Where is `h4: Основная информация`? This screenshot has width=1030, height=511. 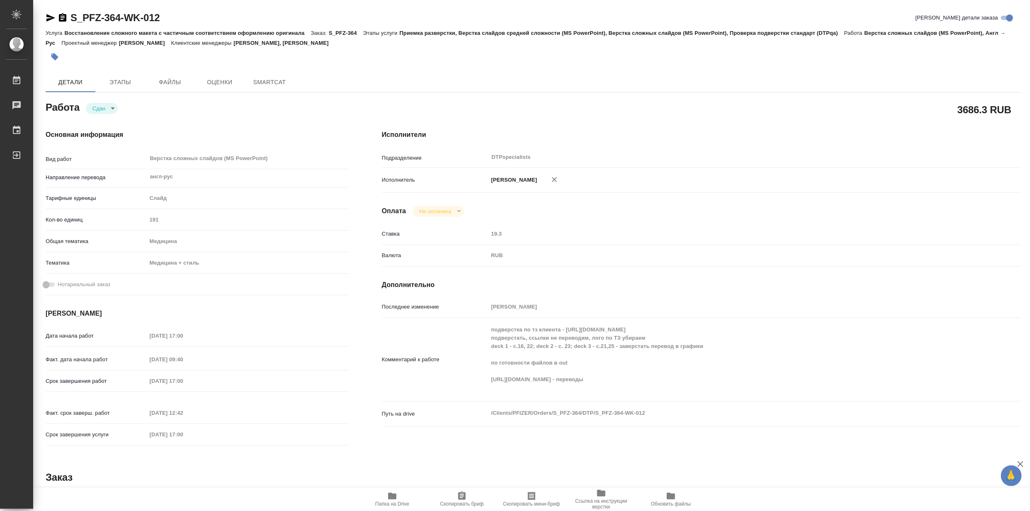 h4: Основная информация is located at coordinates (197, 135).